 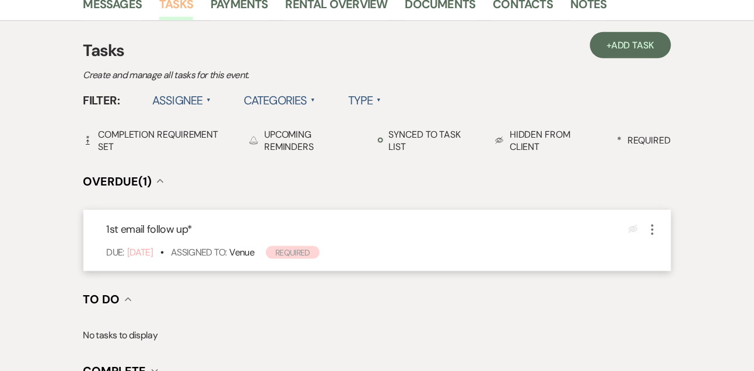 I want to click on span: 1st email follow up *, so click(x=149, y=229).